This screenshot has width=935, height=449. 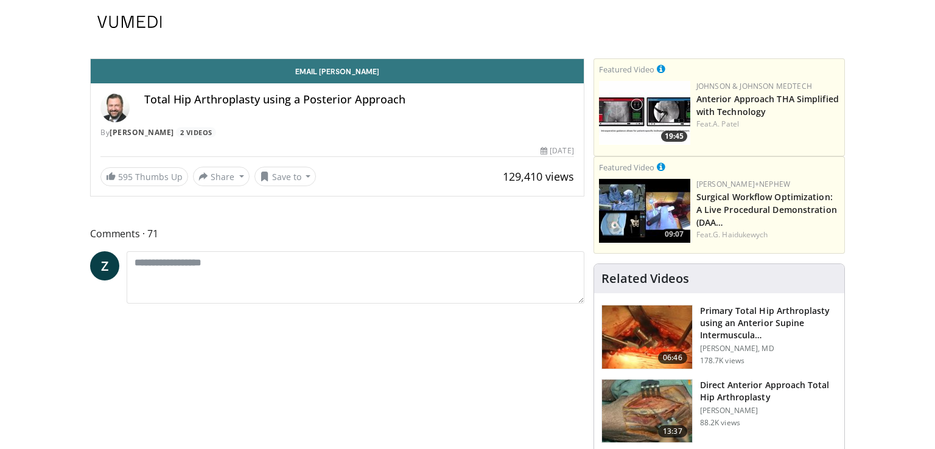 I want to click on h3: Primary Total Hip Arthroplasty using an Anterior Supine Intermuscular Approach, so click(x=768, y=323).